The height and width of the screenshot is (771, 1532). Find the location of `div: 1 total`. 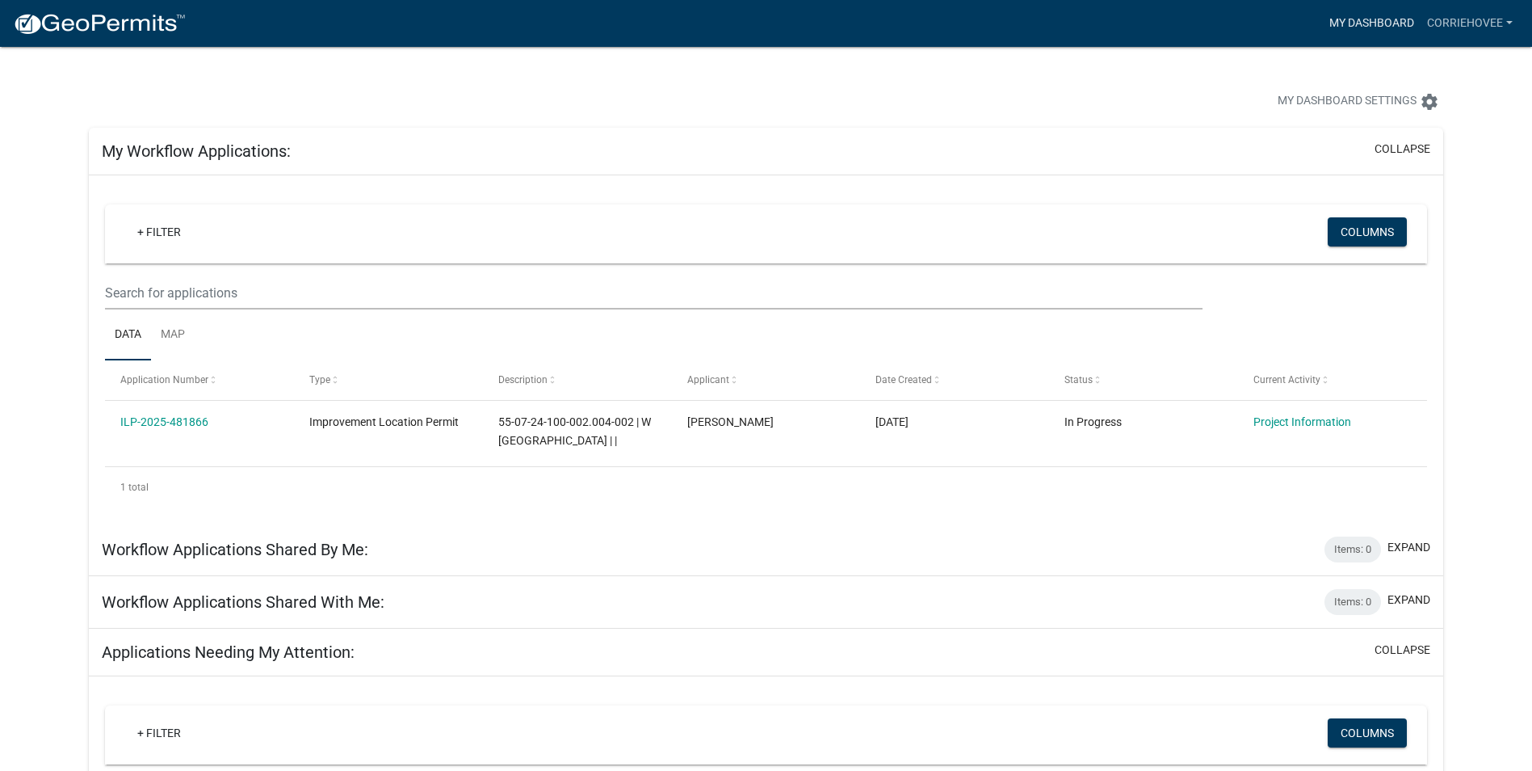

div: 1 total is located at coordinates (766, 487).